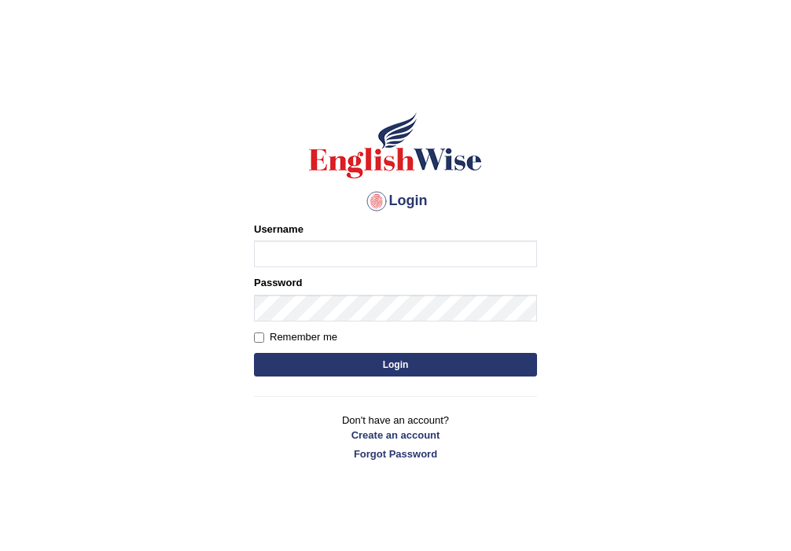  I want to click on label: Remember me, so click(296, 337).